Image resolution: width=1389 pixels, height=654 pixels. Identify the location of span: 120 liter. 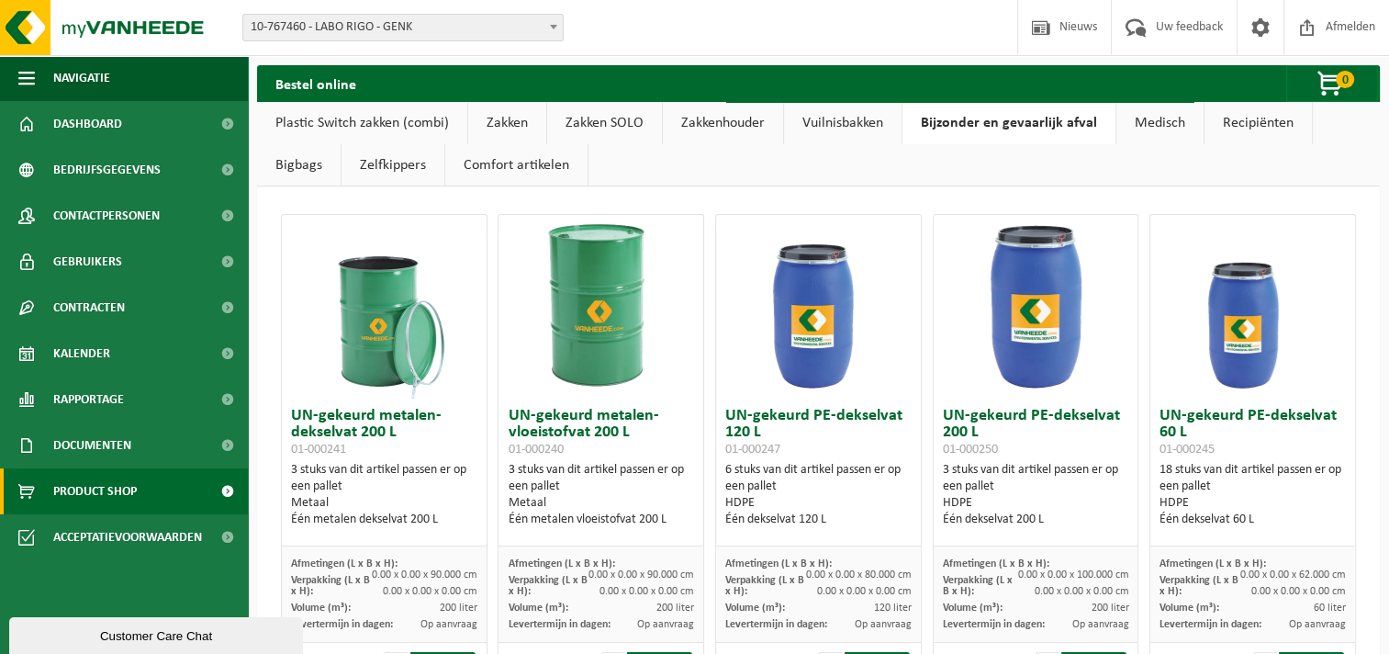
(893, 608).